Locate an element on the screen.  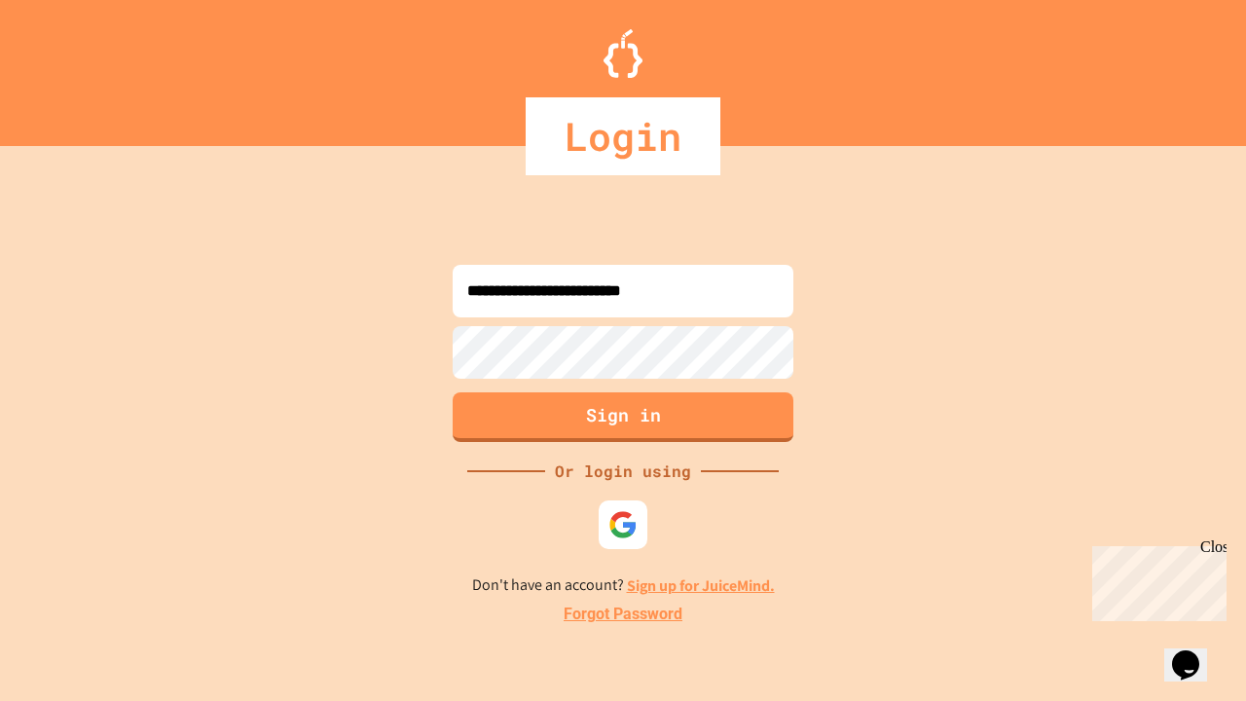
a: Sign up for JuiceMind. is located at coordinates (701, 585).